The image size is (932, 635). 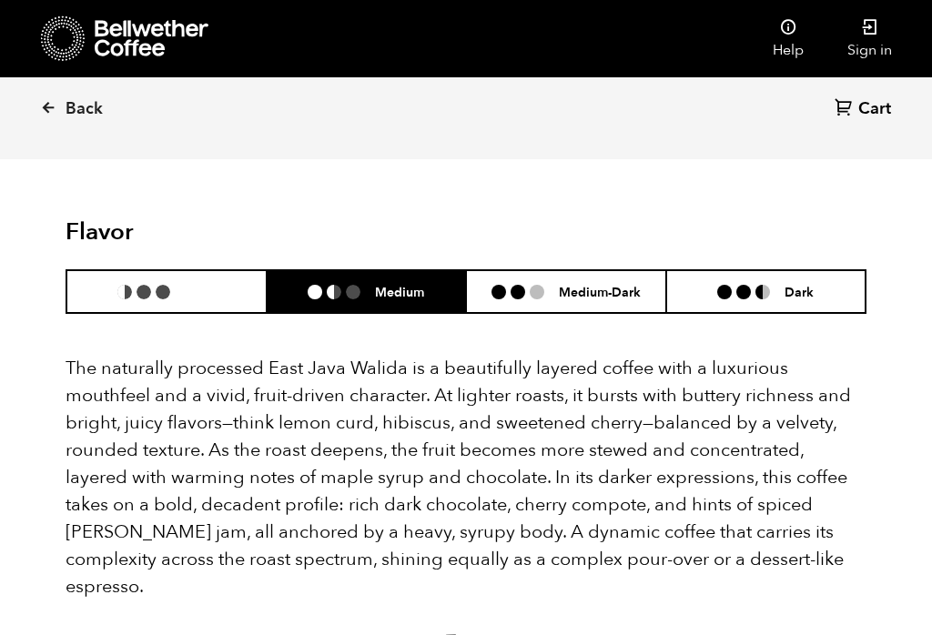 What do you see at coordinates (466, 478) in the screenshot?
I see `p: The naturally processed East Java Walida is a beautifully layered coffee with a luxurious mouthfe...` at bounding box center [466, 478].